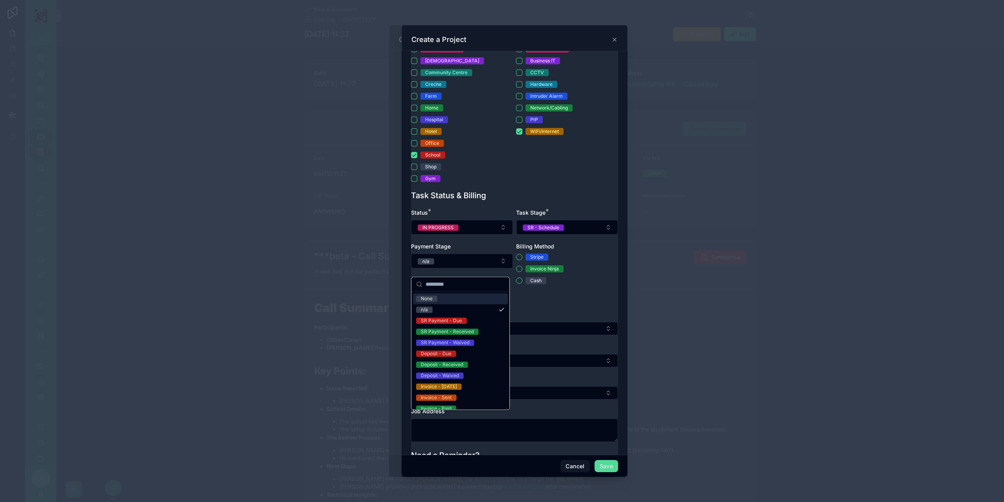  What do you see at coordinates (436, 354) in the screenshot?
I see `div: Deposit - Due` at bounding box center [436, 354].